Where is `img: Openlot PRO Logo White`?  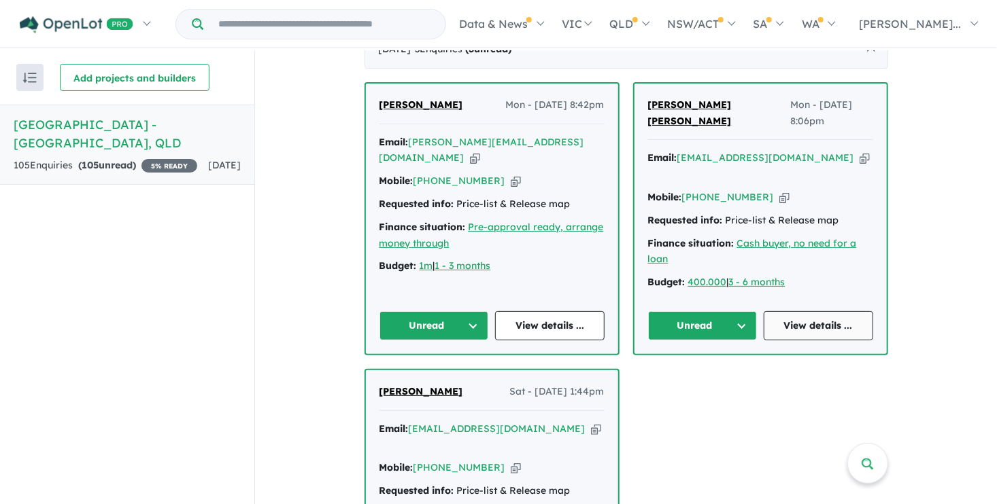 img: Openlot PRO Logo White is located at coordinates (76, 24).